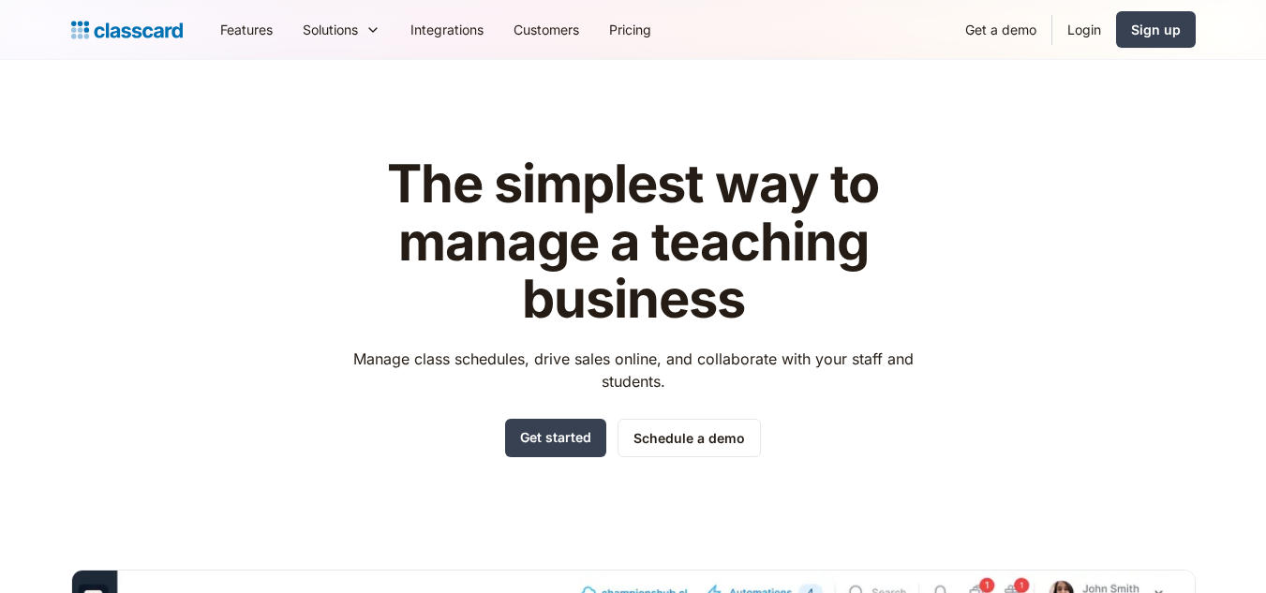 This screenshot has height=593, width=1266. What do you see at coordinates (127, 30) in the screenshot?
I see `a: Logo` at bounding box center [127, 30].